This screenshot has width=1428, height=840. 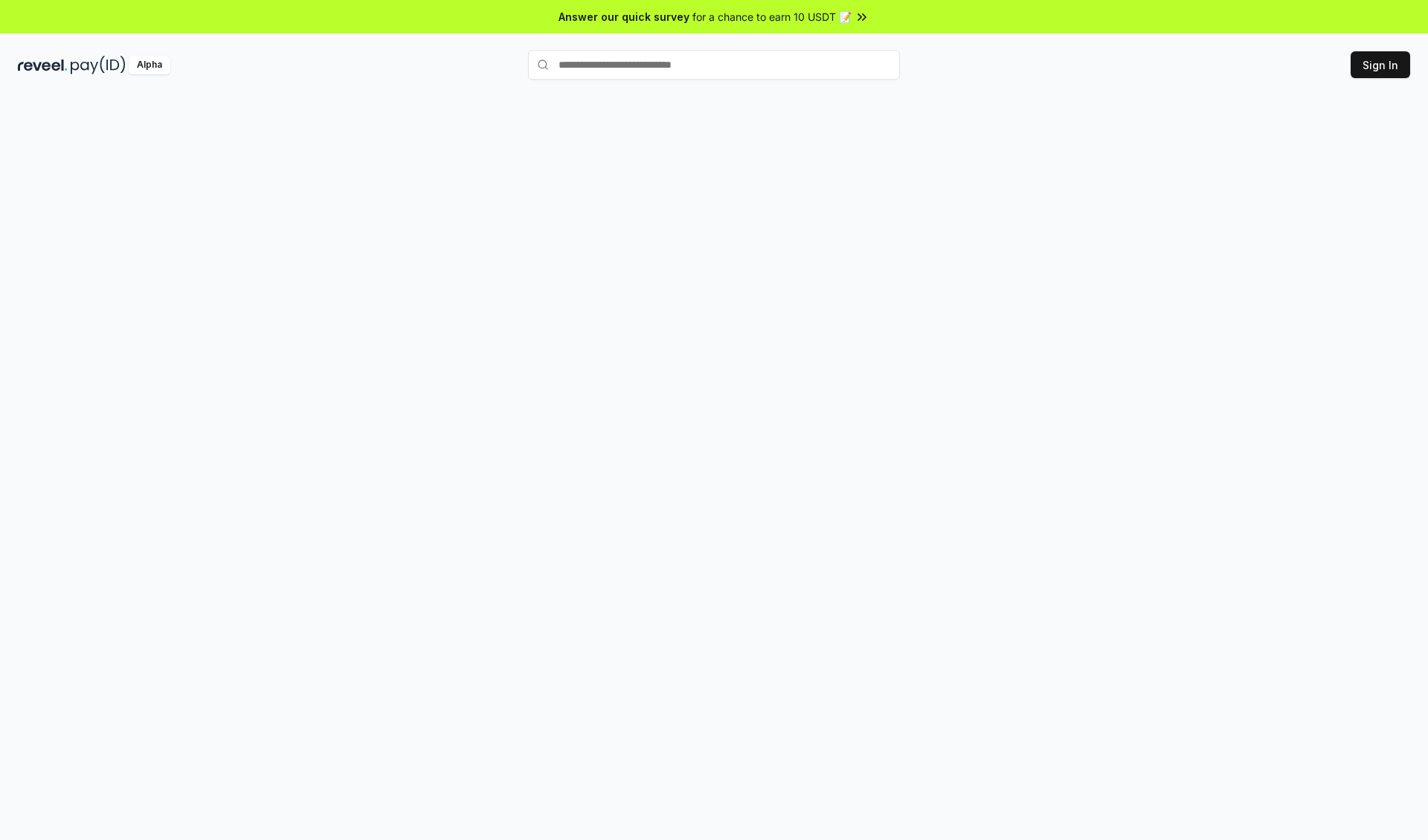 I want to click on span: Answer our quick survey, so click(x=624, y=17).